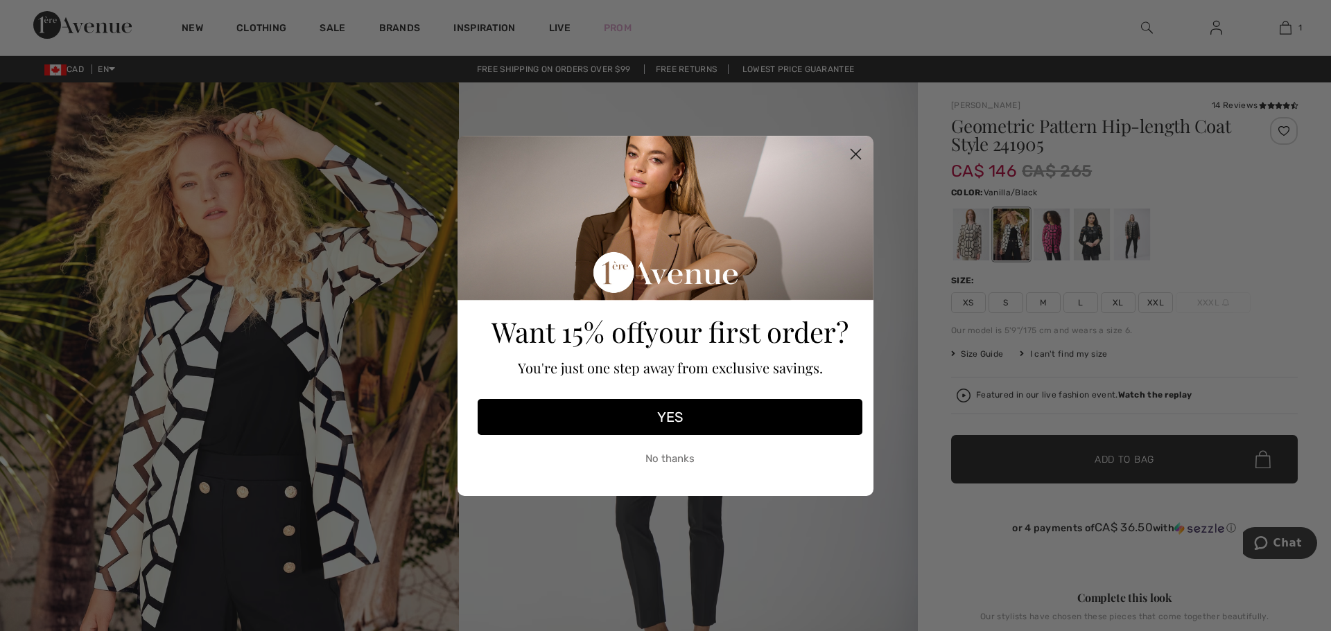 This screenshot has height=631, width=1331. Describe the element at coordinates (855, 154) in the screenshot. I see `button: Close dialog` at that location.